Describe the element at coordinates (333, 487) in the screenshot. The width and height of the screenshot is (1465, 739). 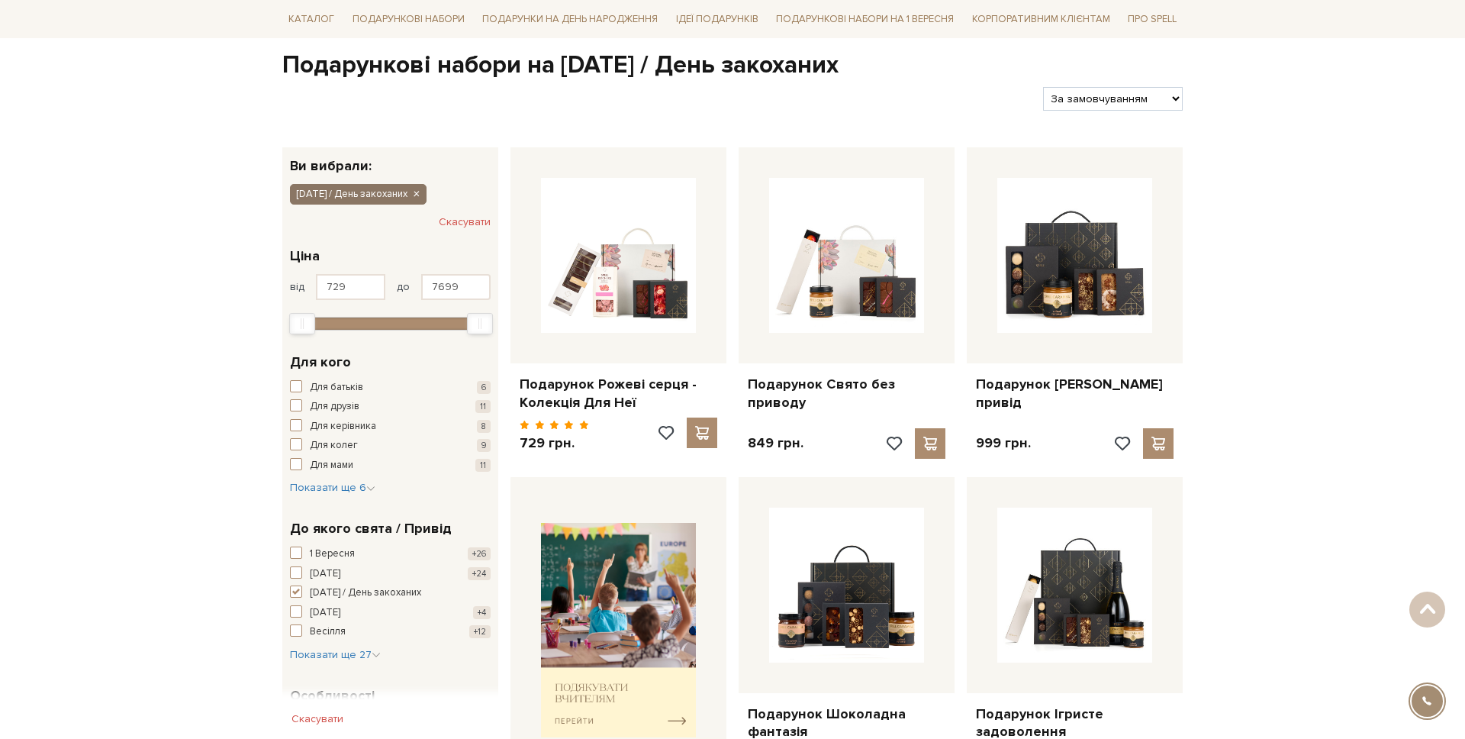
I see `span: Показати ще 6` at that location.